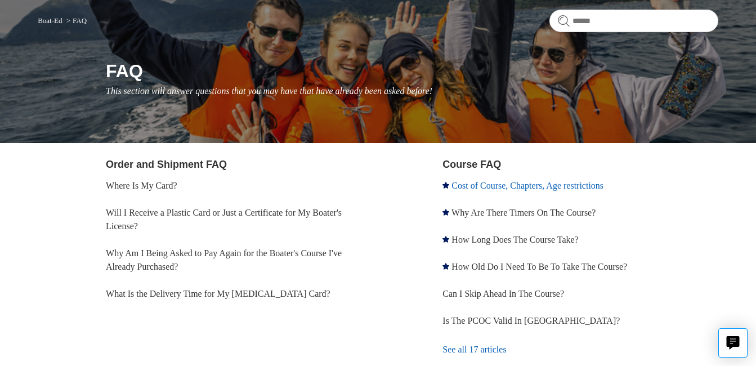 Image resolution: width=756 pixels, height=366 pixels. Describe the element at coordinates (166, 164) in the screenshot. I see `a: Order and Shipment FAQ` at that location.